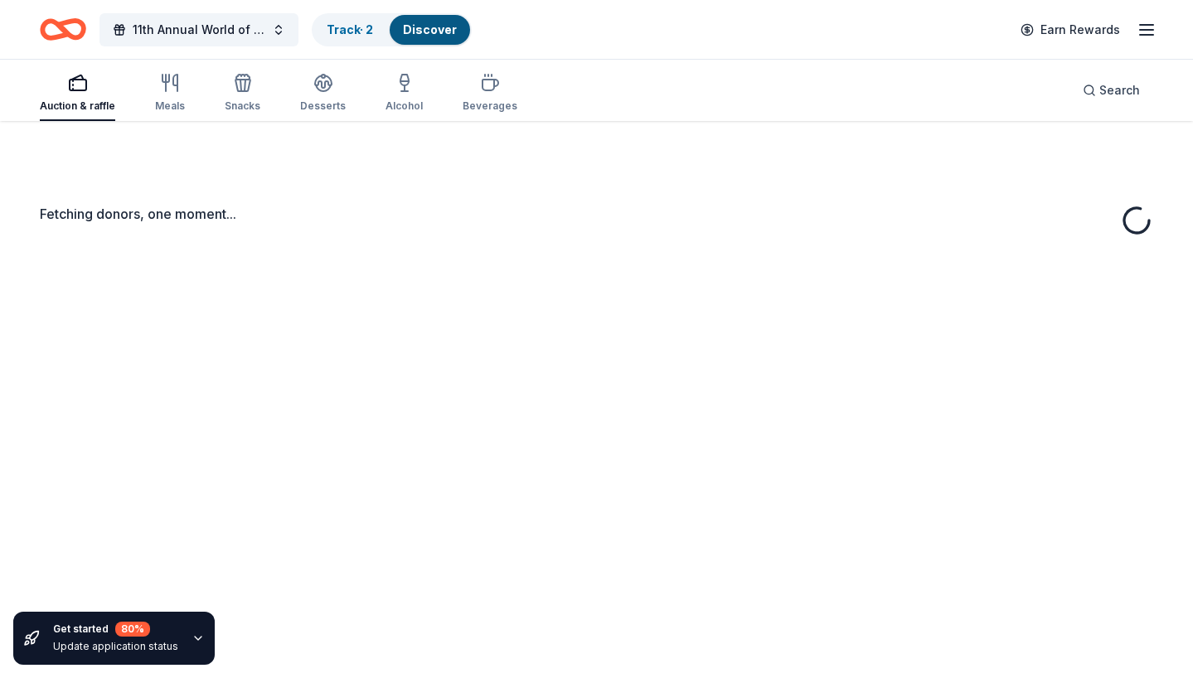  I want to click on button: Beverages, so click(490, 94).